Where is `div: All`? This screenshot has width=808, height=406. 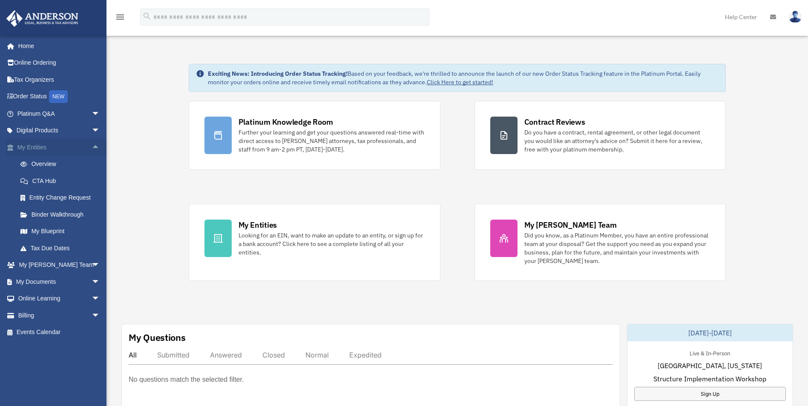 div: All is located at coordinates (132, 355).